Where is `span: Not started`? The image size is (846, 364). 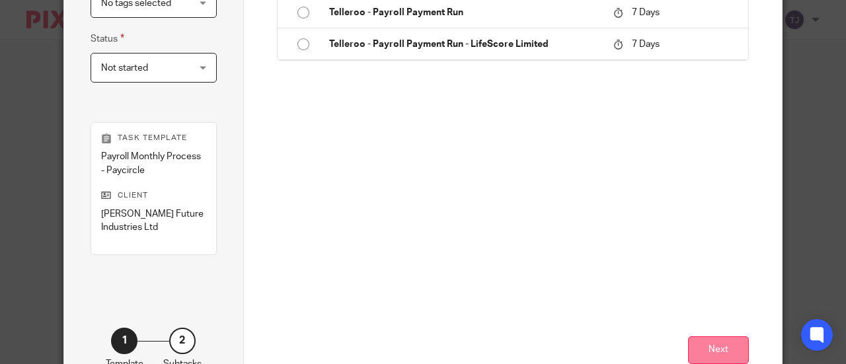 span: Not started is located at coordinates (124, 68).